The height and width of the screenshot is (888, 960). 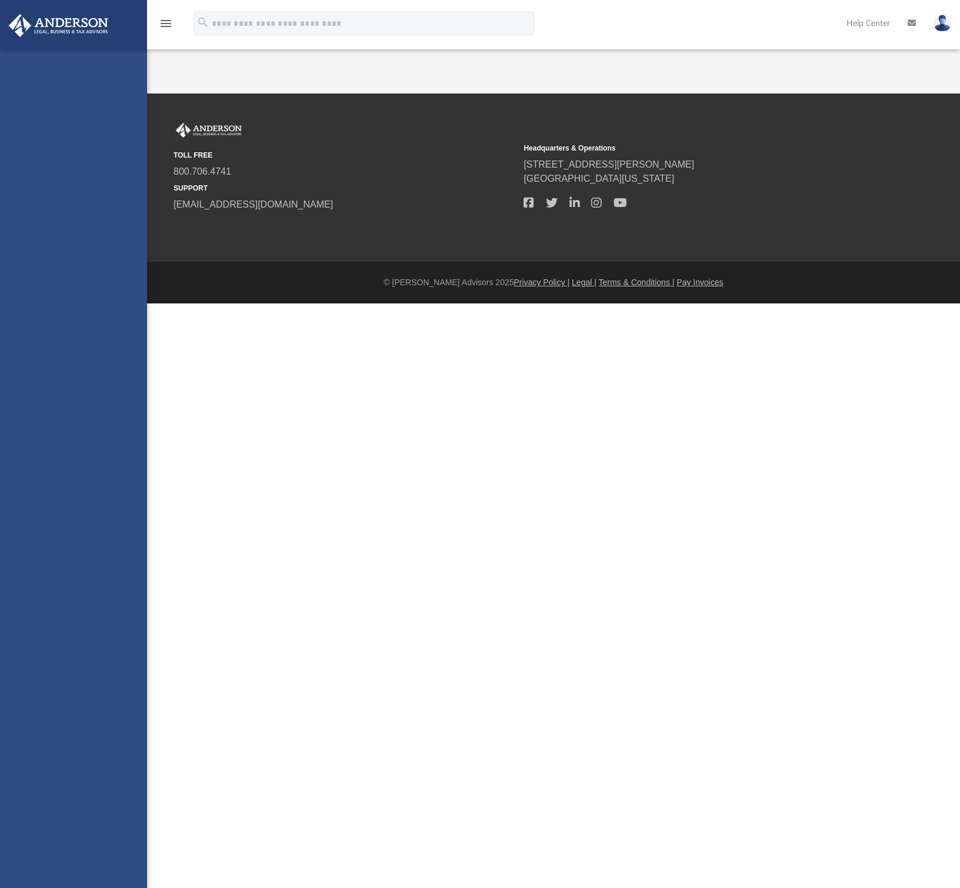 What do you see at coordinates (637, 282) in the screenshot?
I see `a: Terms & Conditions |` at bounding box center [637, 282].